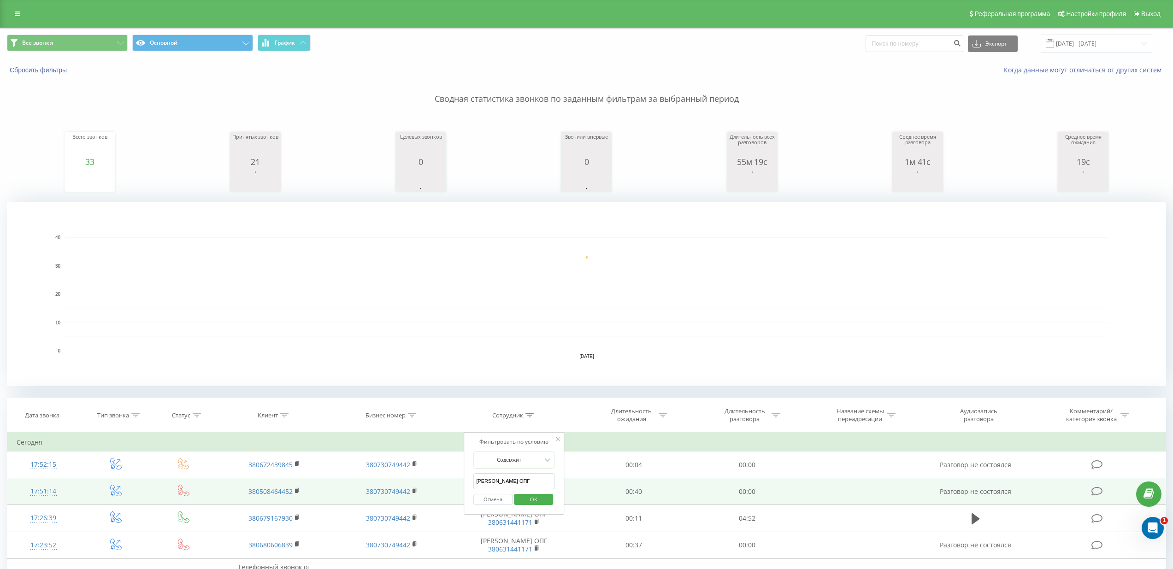  Describe the element at coordinates (43, 518) in the screenshot. I see `div: 17:26:39` at that location.